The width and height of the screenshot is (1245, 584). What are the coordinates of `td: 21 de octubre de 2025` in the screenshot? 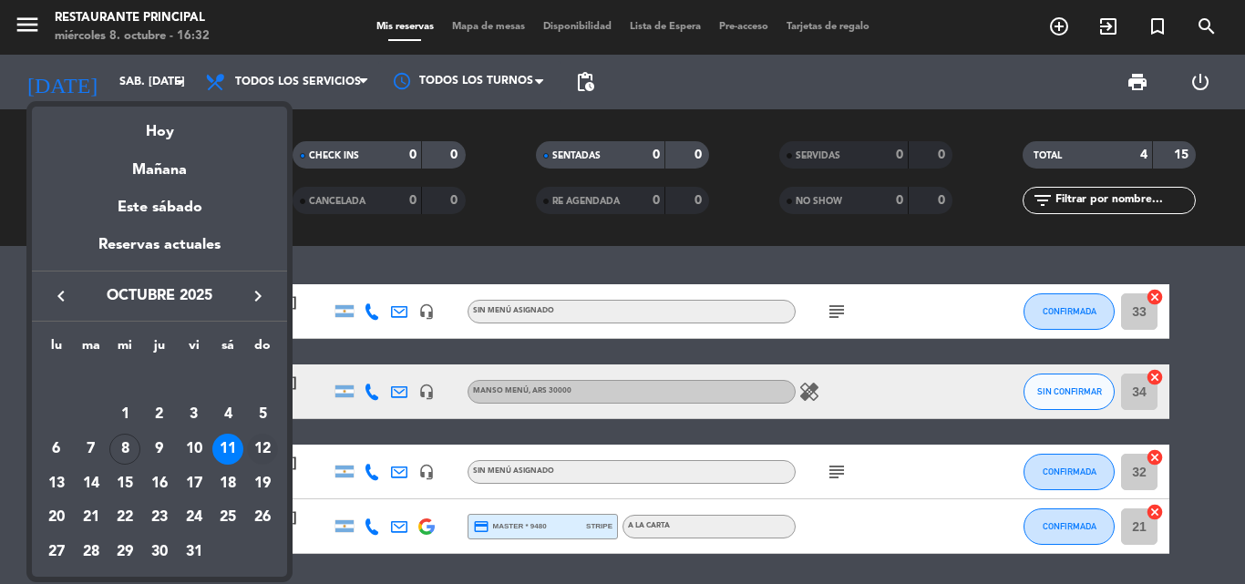 It's located at (91, 519).